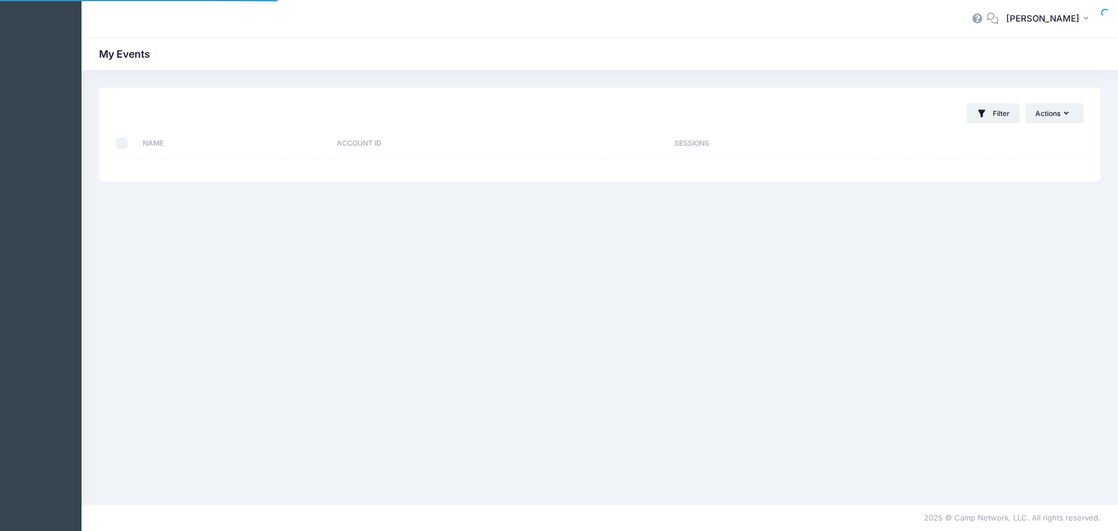  What do you see at coordinates (500, 143) in the screenshot?
I see `th: Account ID` at bounding box center [500, 143].